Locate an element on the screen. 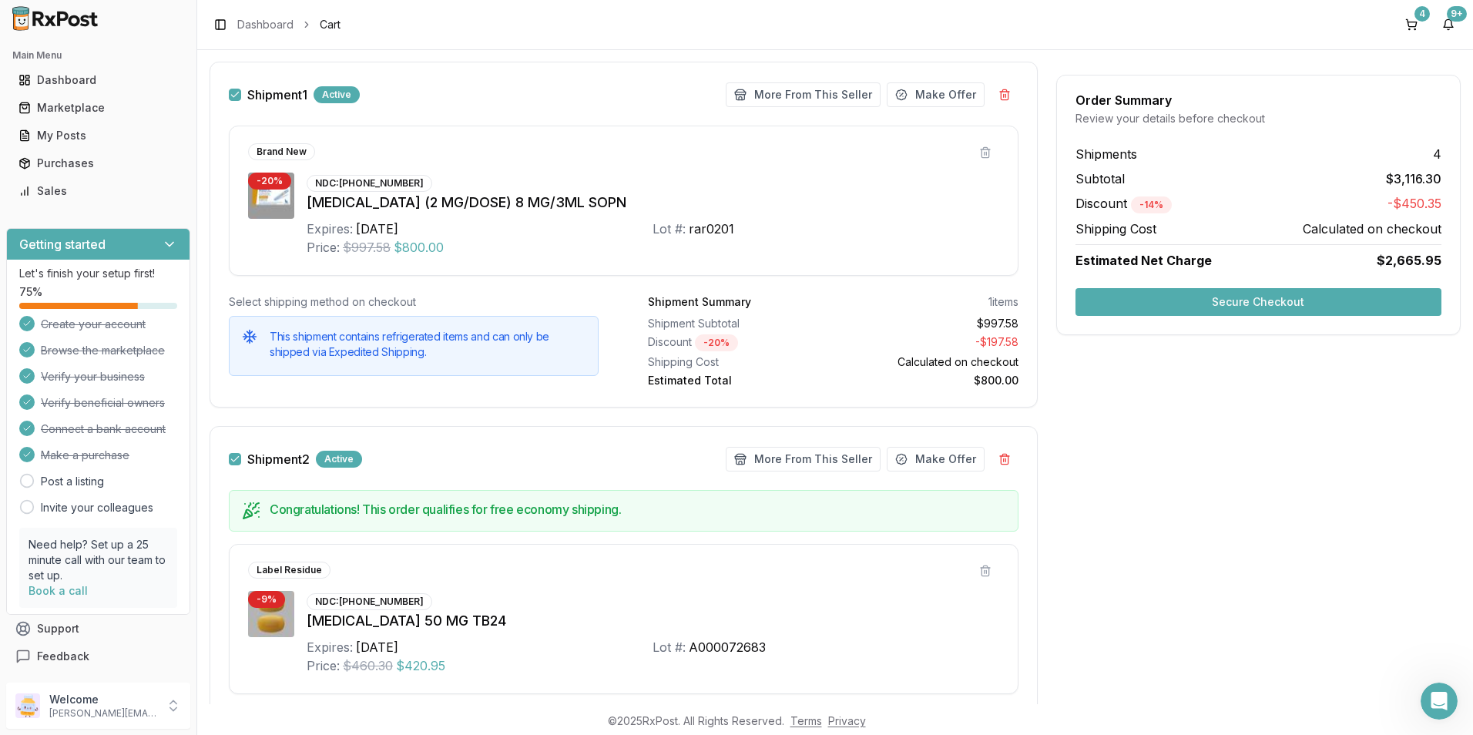 This screenshot has width=1473, height=735. button: 4 is located at coordinates (1411, 25).